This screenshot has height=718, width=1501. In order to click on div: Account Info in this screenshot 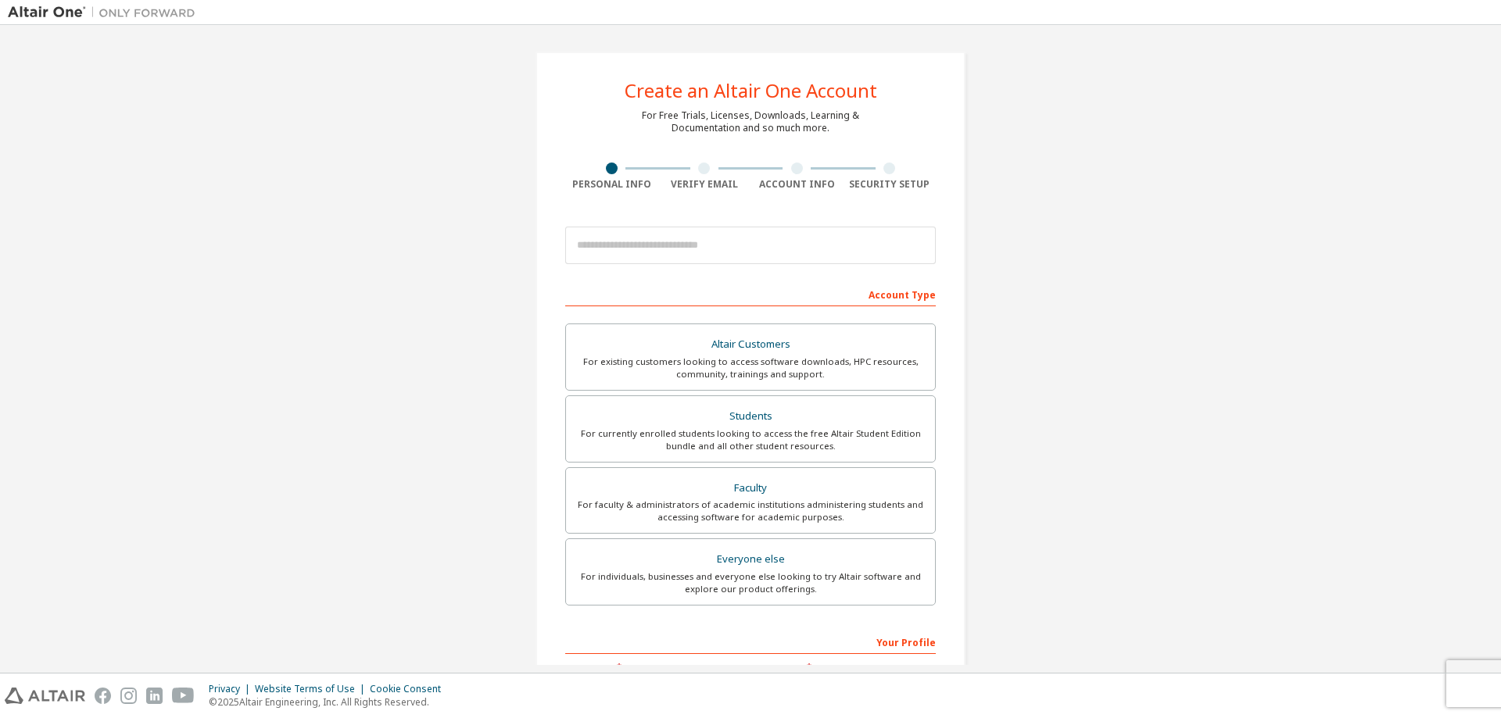, I will do `click(797, 185)`.